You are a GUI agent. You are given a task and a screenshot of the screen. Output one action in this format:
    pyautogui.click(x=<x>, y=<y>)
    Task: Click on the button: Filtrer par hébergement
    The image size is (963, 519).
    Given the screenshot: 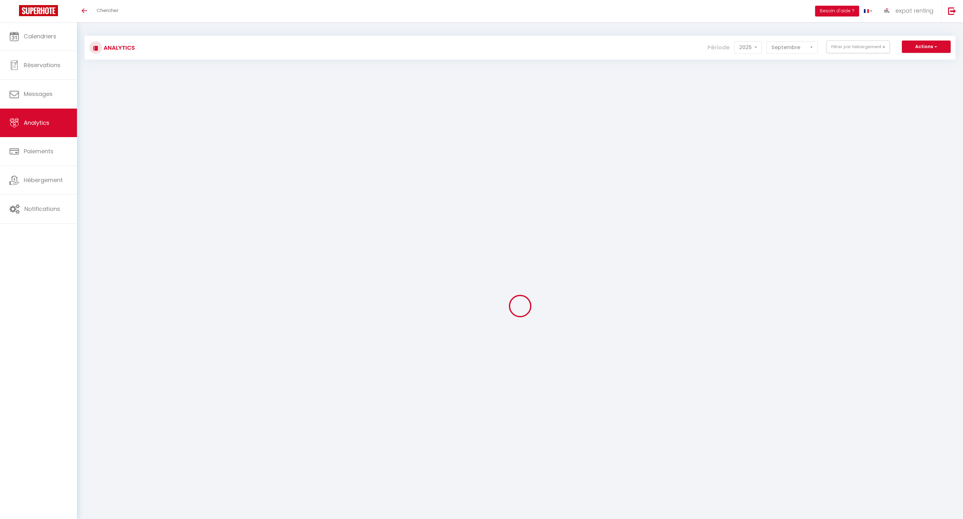 What is the action you would take?
    pyautogui.click(x=858, y=47)
    